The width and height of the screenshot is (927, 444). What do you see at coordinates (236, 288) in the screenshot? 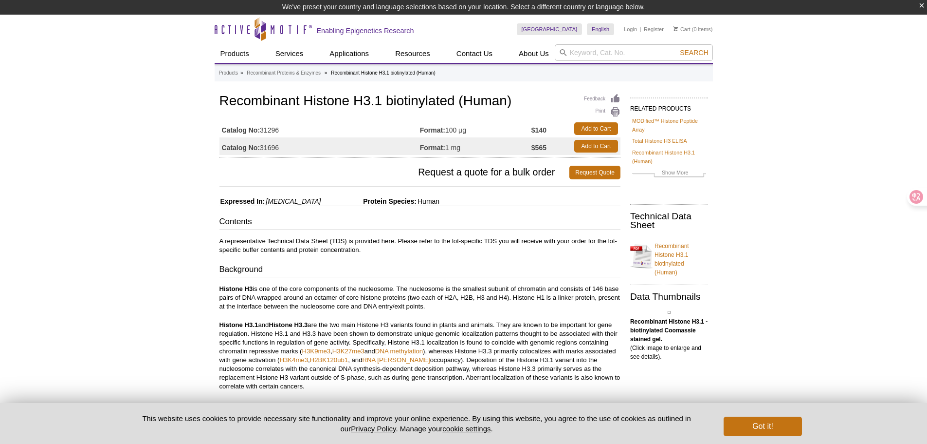
I see `b: Histone H3` at bounding box center [236, 288].